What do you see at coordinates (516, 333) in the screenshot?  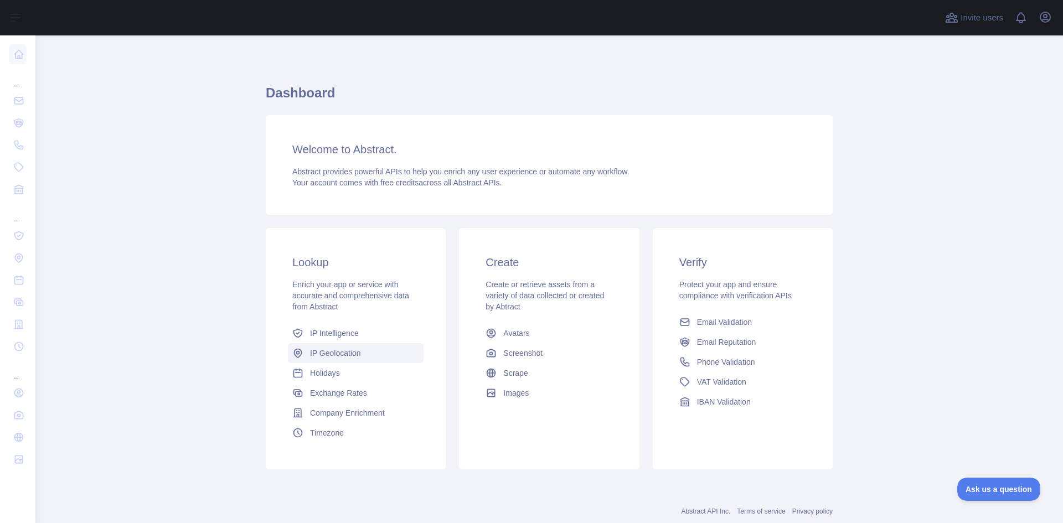 I see `span: Avatars` at bounding box center [516, 333].